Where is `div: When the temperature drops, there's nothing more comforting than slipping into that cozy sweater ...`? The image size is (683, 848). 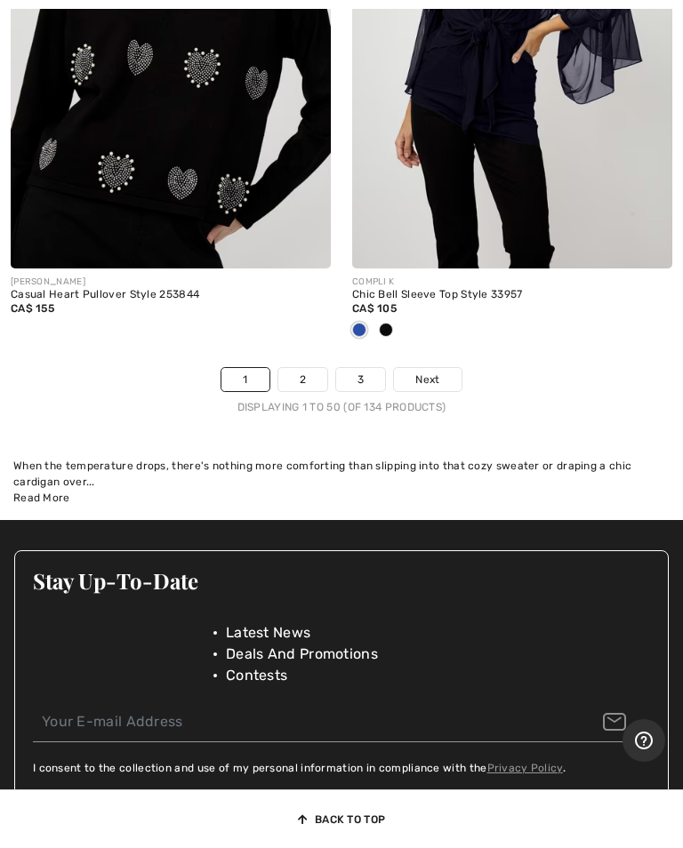
div: When the temperature drops, there's nothing more comforting than slipping into that cozy sweater ... is located at coordinates (342, 474).